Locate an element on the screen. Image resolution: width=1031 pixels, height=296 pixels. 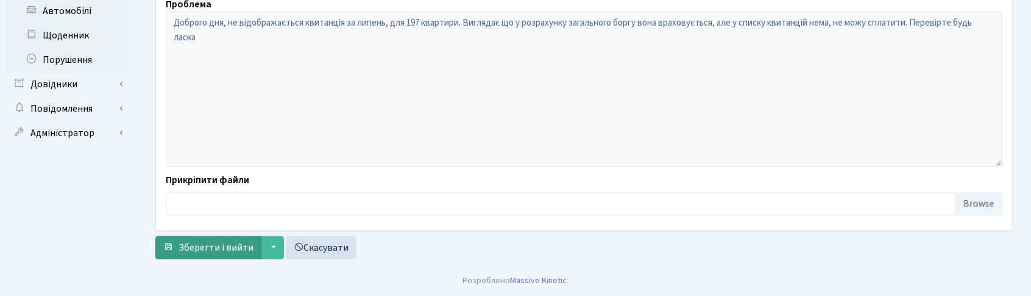
a: Довідники is located at coordinates (67, 84).